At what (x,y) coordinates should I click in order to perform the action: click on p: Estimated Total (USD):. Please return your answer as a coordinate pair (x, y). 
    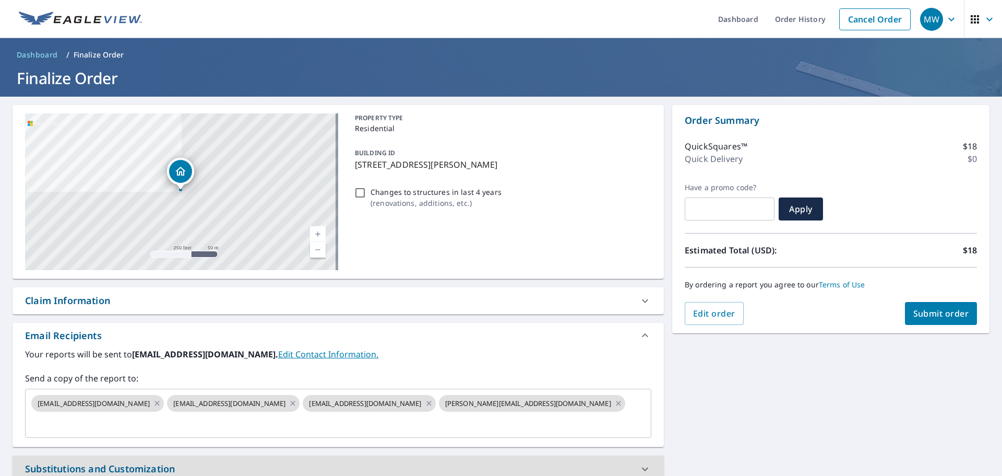
    Looking at the image, I should click on (758, 250).